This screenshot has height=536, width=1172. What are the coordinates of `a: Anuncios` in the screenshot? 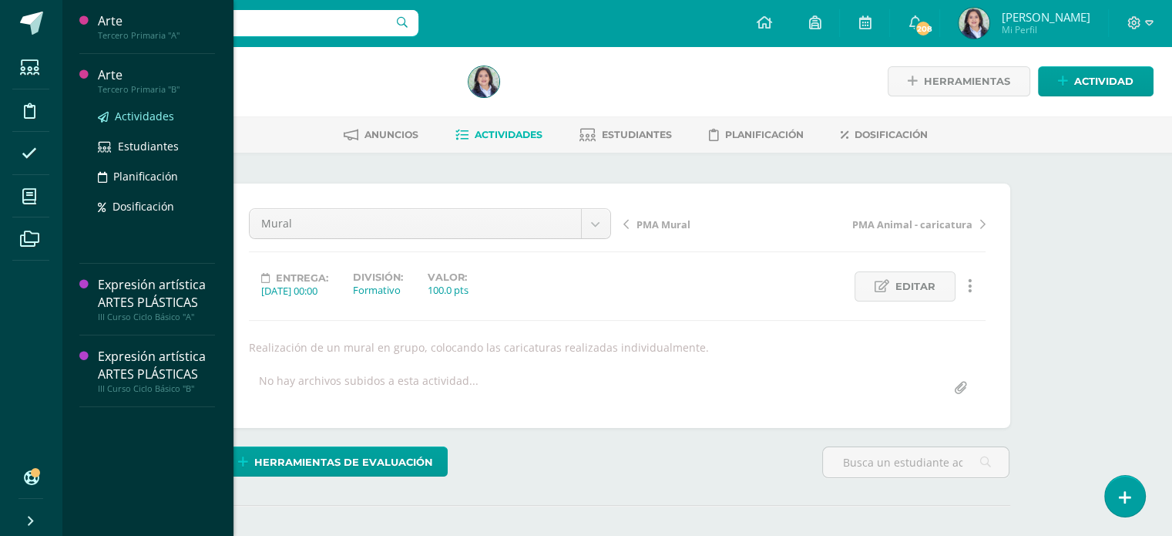 It's located at (381, 135).